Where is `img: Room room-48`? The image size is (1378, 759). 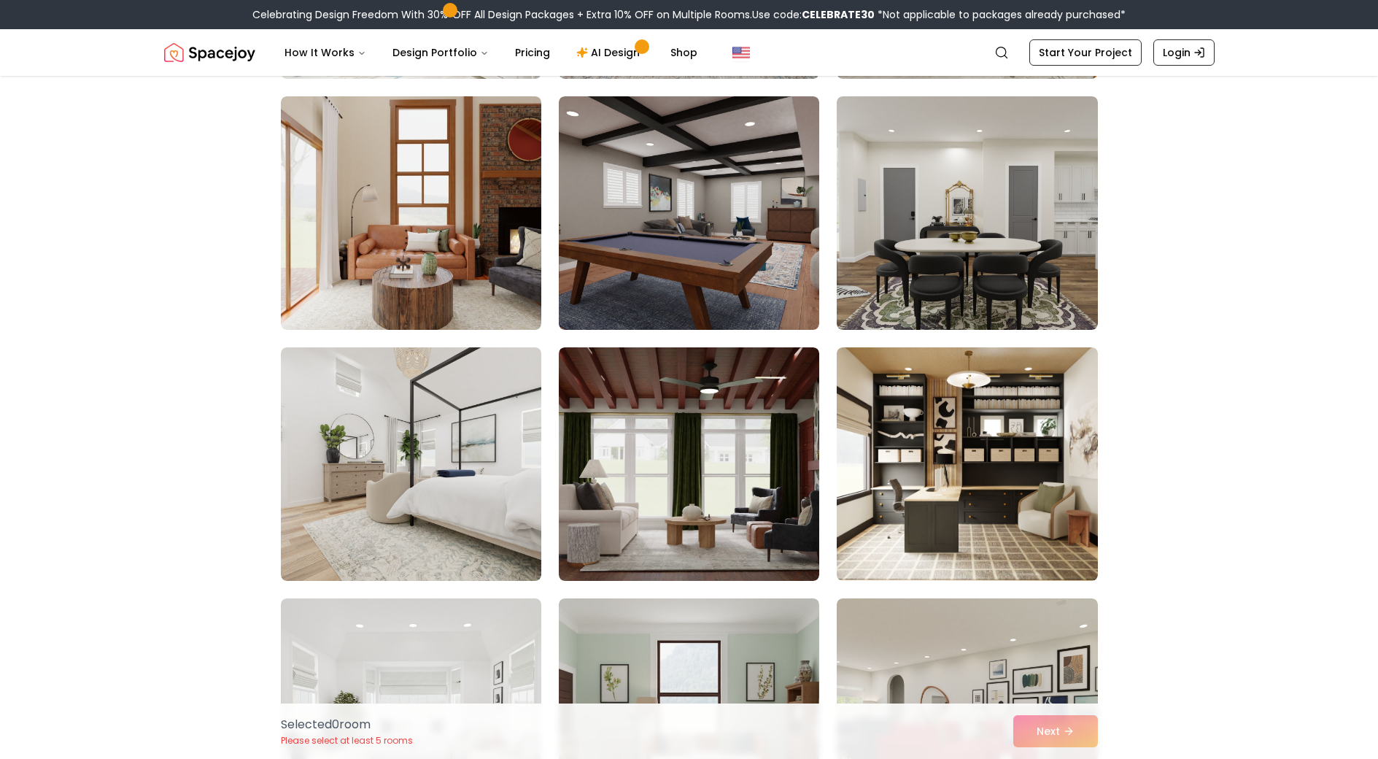 img: Room room-48 is located at coordinates (967, 213).